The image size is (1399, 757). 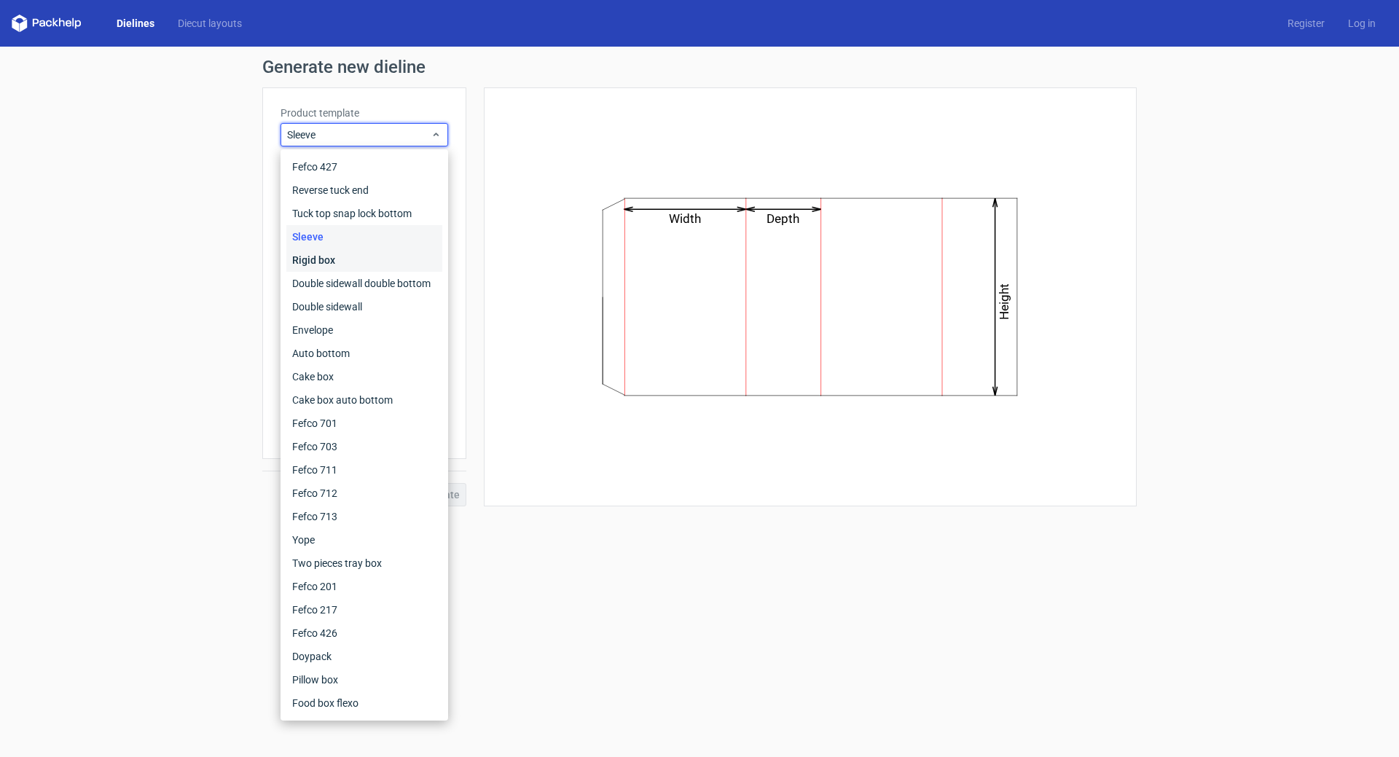 I want to click on a: Diecut layouts, so click(x=210, y=23).